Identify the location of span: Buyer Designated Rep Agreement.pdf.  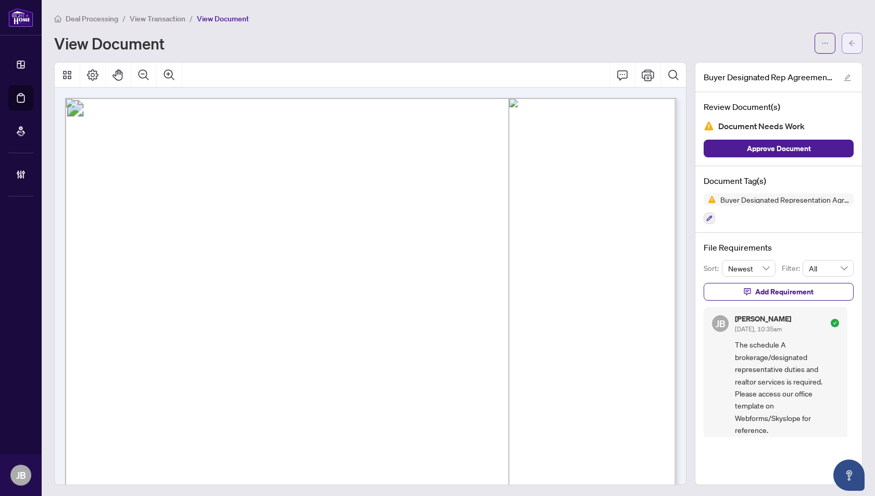
(768, 77).